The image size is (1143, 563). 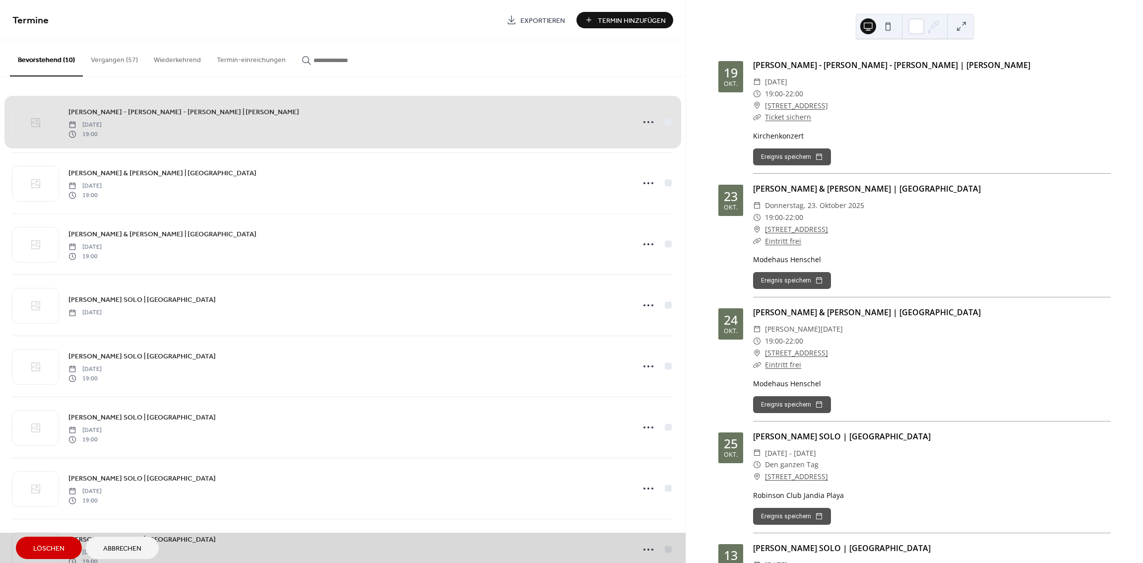 I want to click on div: 24, so click(x=731, y=320).